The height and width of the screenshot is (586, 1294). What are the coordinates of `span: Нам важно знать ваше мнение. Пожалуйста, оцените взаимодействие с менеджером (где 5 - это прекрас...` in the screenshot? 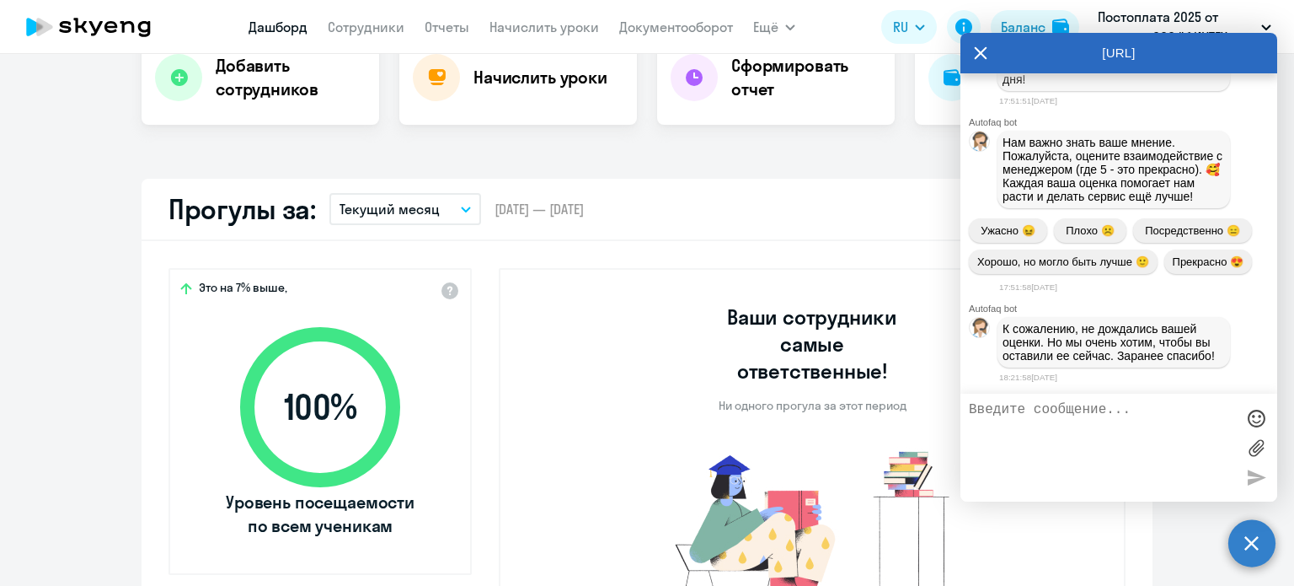 It's located at (1114, 169).